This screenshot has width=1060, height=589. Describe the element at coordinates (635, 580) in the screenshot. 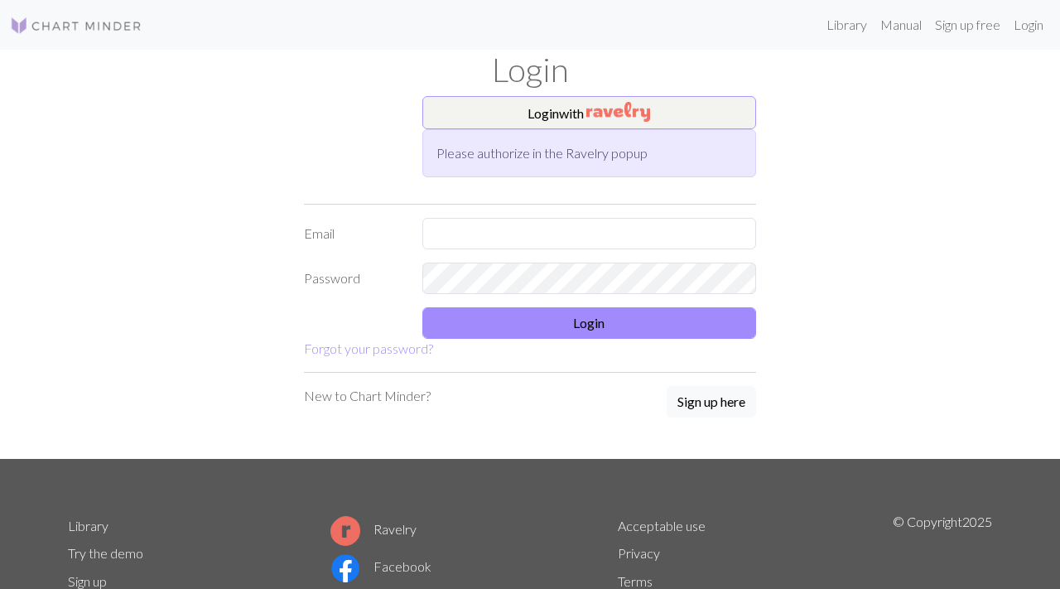

I see `a: Terms` at that location.